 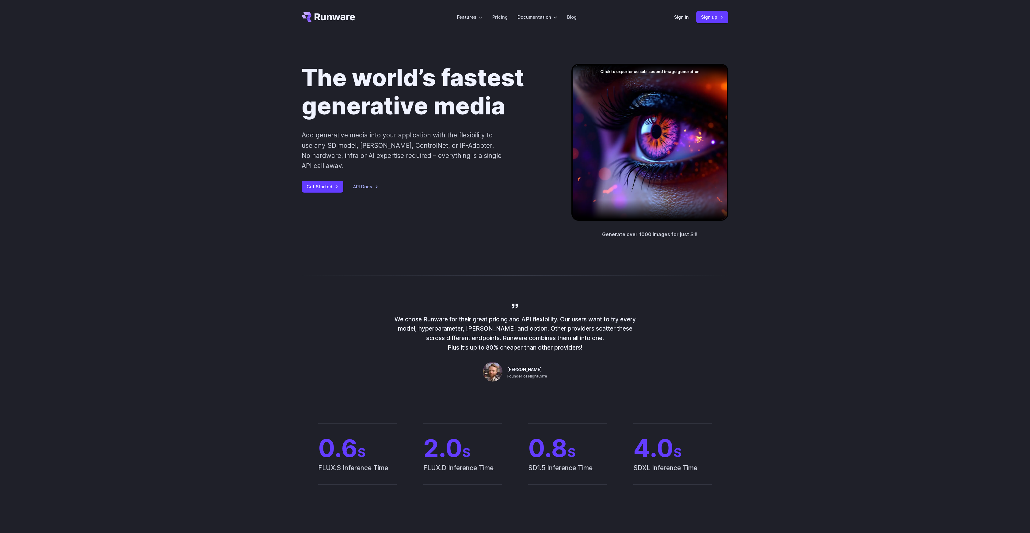 I want to click on label: Features, so click(x=470, y=17).